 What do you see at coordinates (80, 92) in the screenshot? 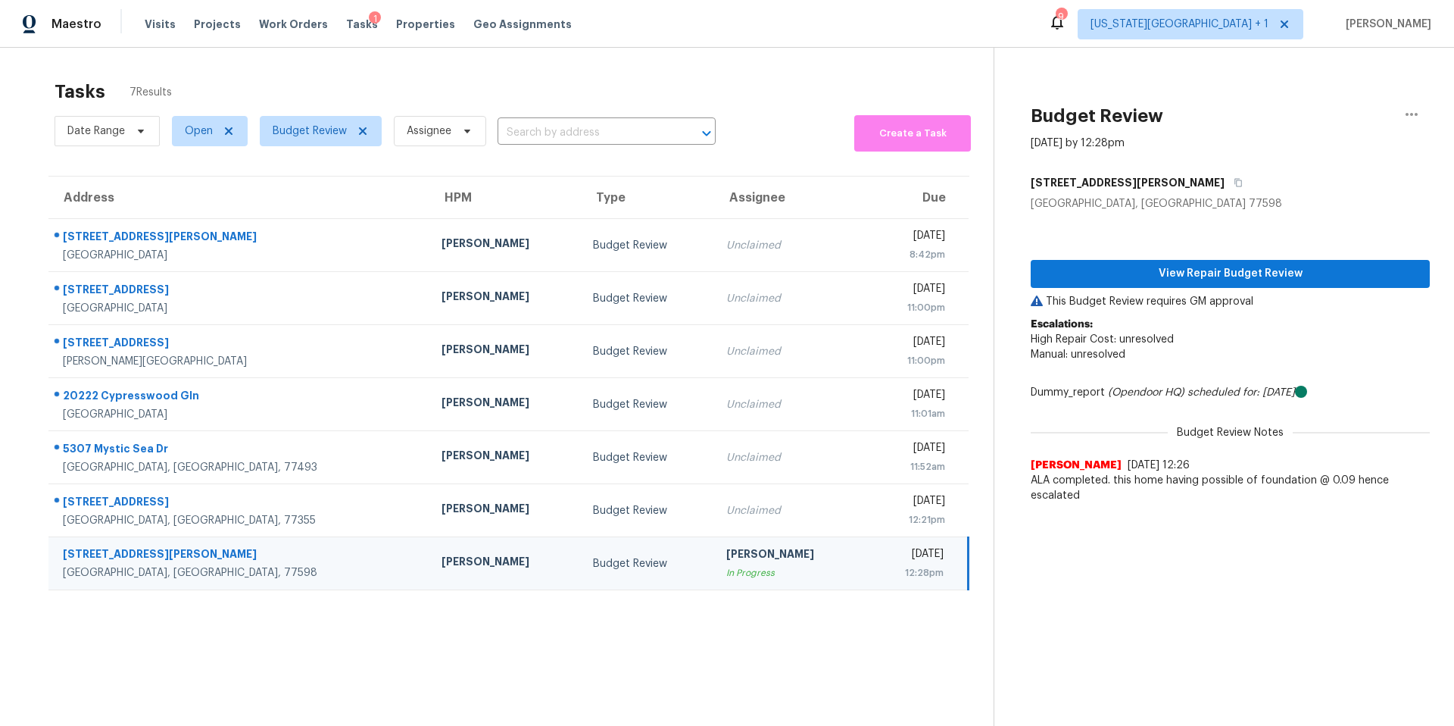
I see `h2: Tasks` at bounding box center [80, 92].